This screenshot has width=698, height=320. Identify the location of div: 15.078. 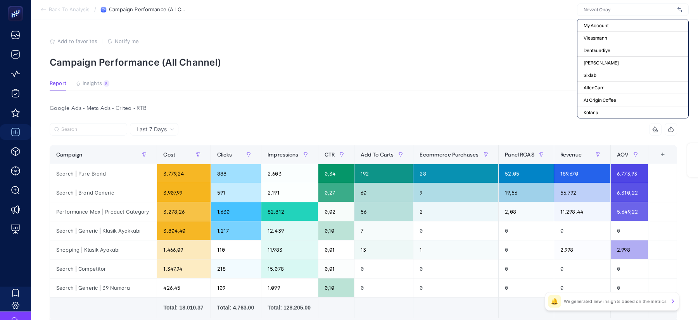
(290, 268).